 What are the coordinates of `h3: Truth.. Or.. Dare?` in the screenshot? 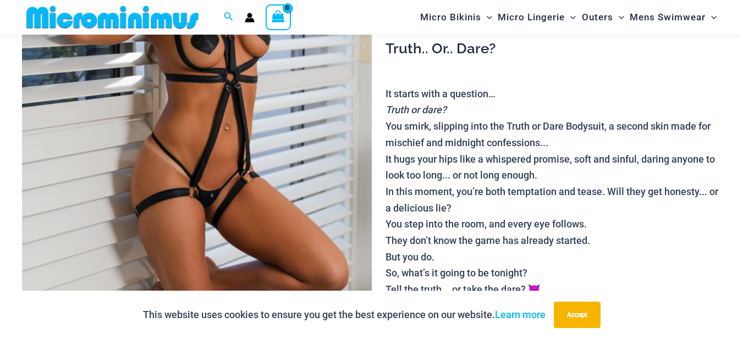 It's located at (553, 49).